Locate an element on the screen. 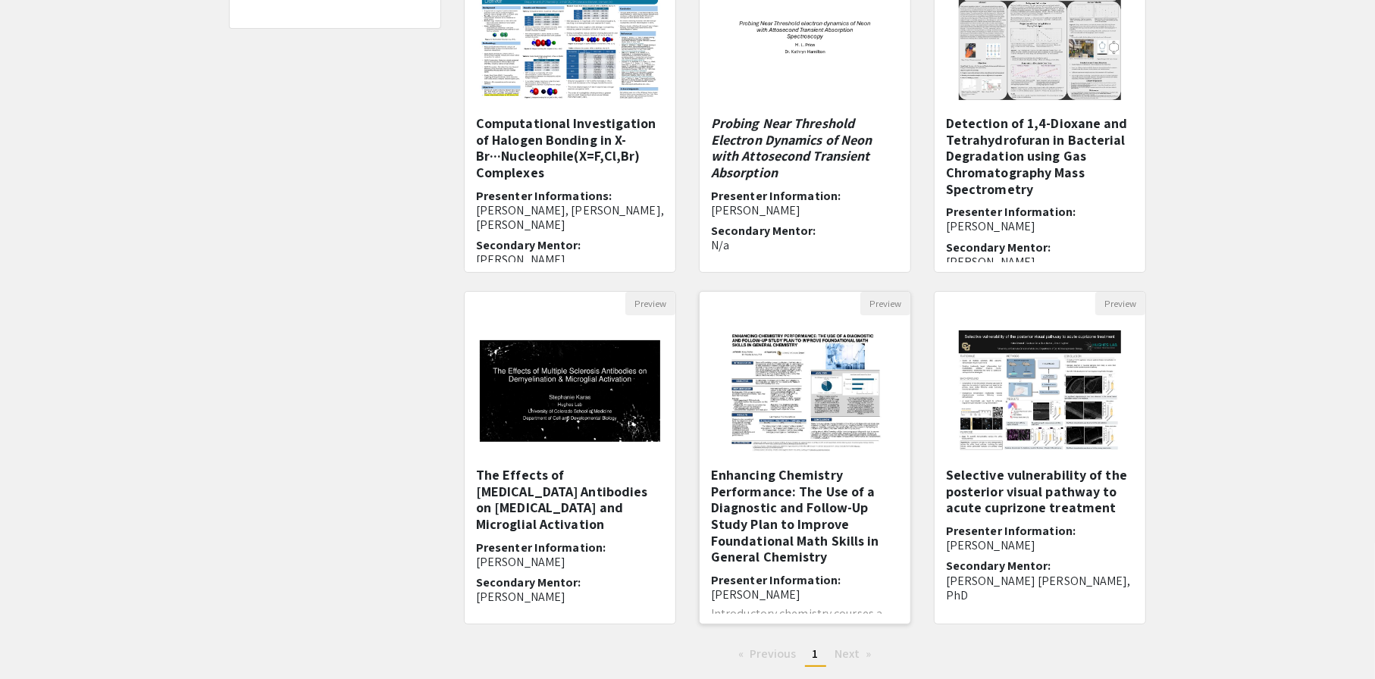 The height and width of the screenshot is (679, 1375). span: 1 is located at coordinates (816, 654).